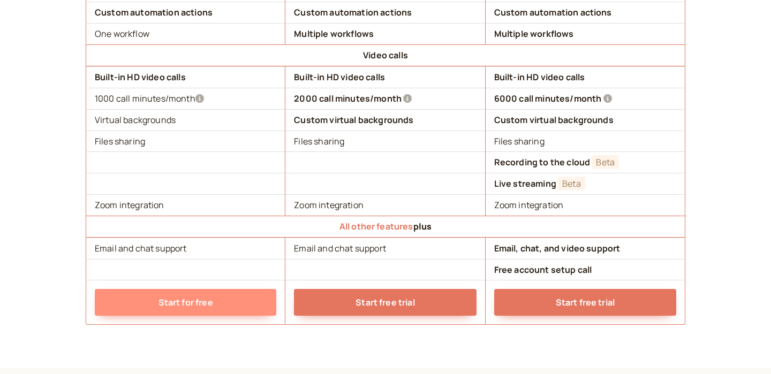 Image resolution: width=771 pixels, height=374 pixels. I want to click on td: Virtual backgrounds, so click(185, 120).